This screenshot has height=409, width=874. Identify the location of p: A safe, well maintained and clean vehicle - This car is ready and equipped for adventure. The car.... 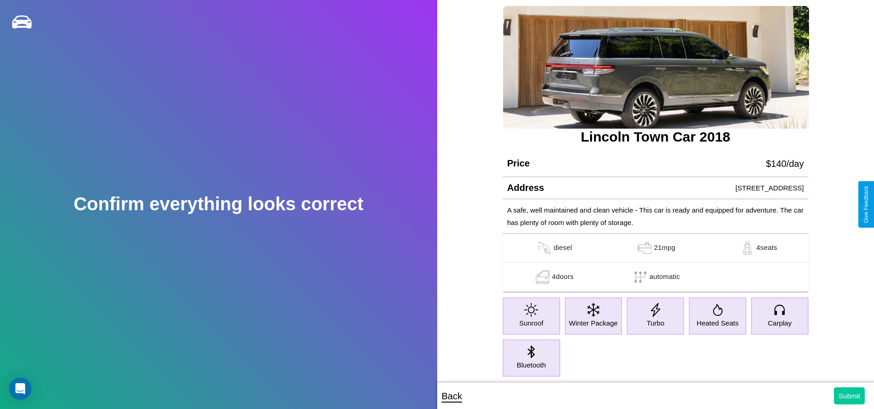
(656, 216).